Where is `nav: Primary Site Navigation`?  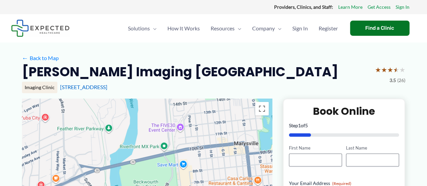 nav: Primary Site Navigation is located at coordinates (233, 28).